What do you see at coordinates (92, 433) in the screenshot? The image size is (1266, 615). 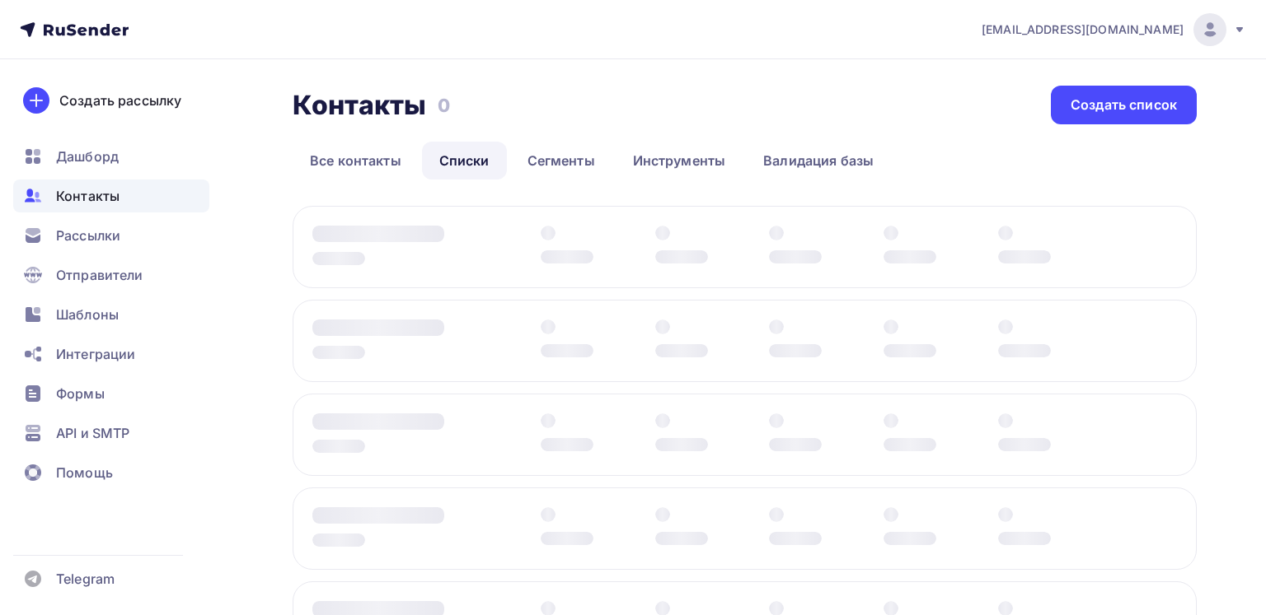 I see `span: API и SMTP` at bounding box center [92, 433].